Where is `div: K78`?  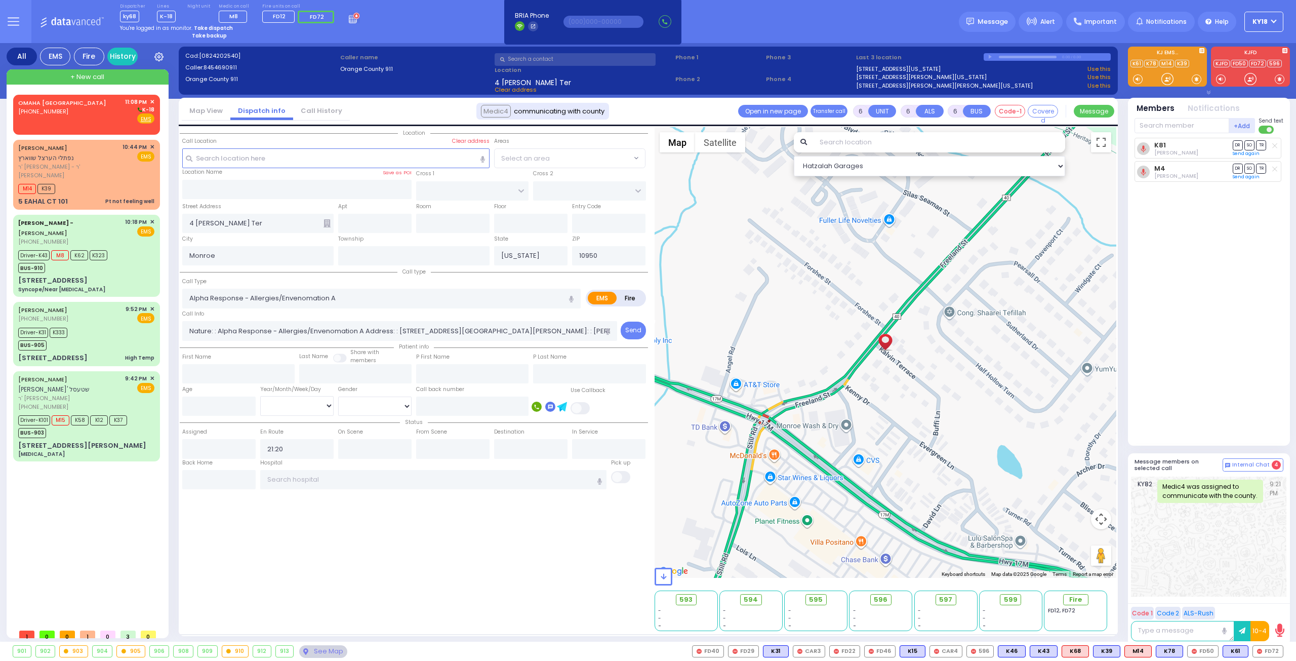
div: K78 is located at coordinates (1169, 651).